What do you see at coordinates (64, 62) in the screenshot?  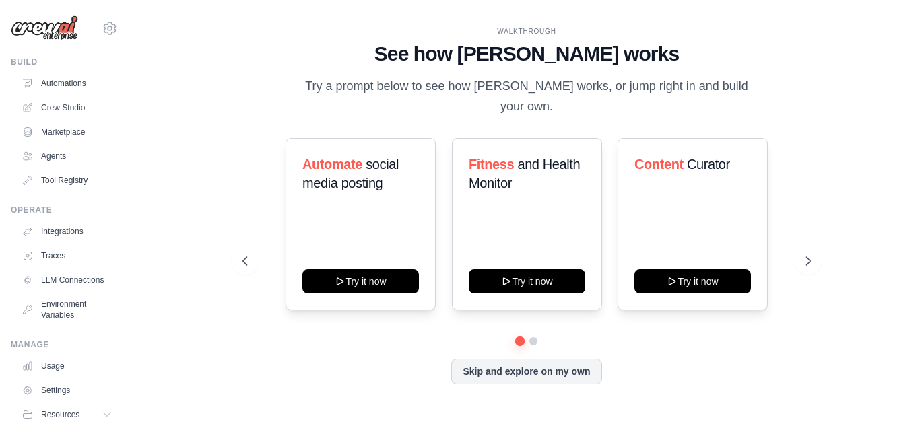 I see `div: Build` at bounding box center [64, 62].